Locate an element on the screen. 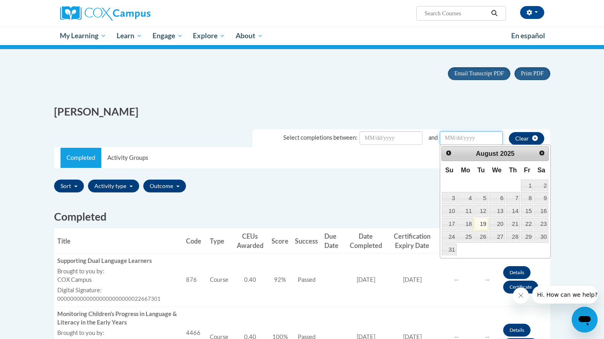 This screenshot has height=339, width=604. span: Explore is located at coordinates (209, 36).